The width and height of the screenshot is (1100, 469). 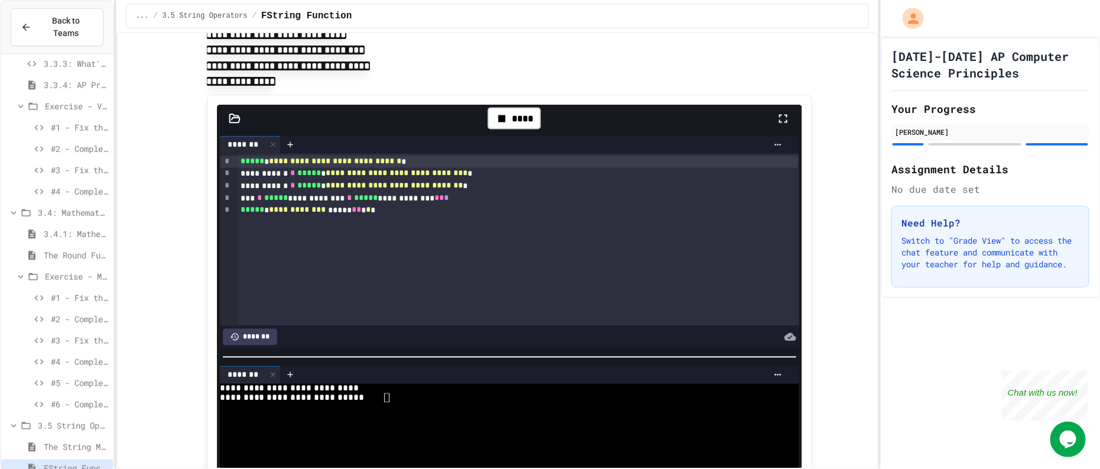 What do you see at coordinates (990, 109) in the screenshot?
I see `h2: Your Progress` at bounding box center [990, 109].